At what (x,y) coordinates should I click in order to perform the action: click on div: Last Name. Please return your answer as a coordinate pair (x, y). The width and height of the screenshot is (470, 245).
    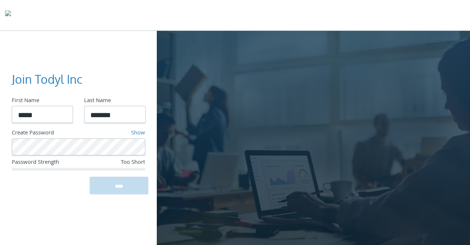
    Looking at the image, I should click on (114, 101).